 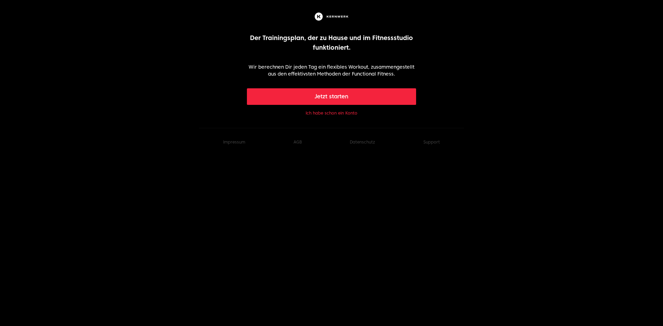 I want to click on a: Impressum, so click(x=234, y=142).